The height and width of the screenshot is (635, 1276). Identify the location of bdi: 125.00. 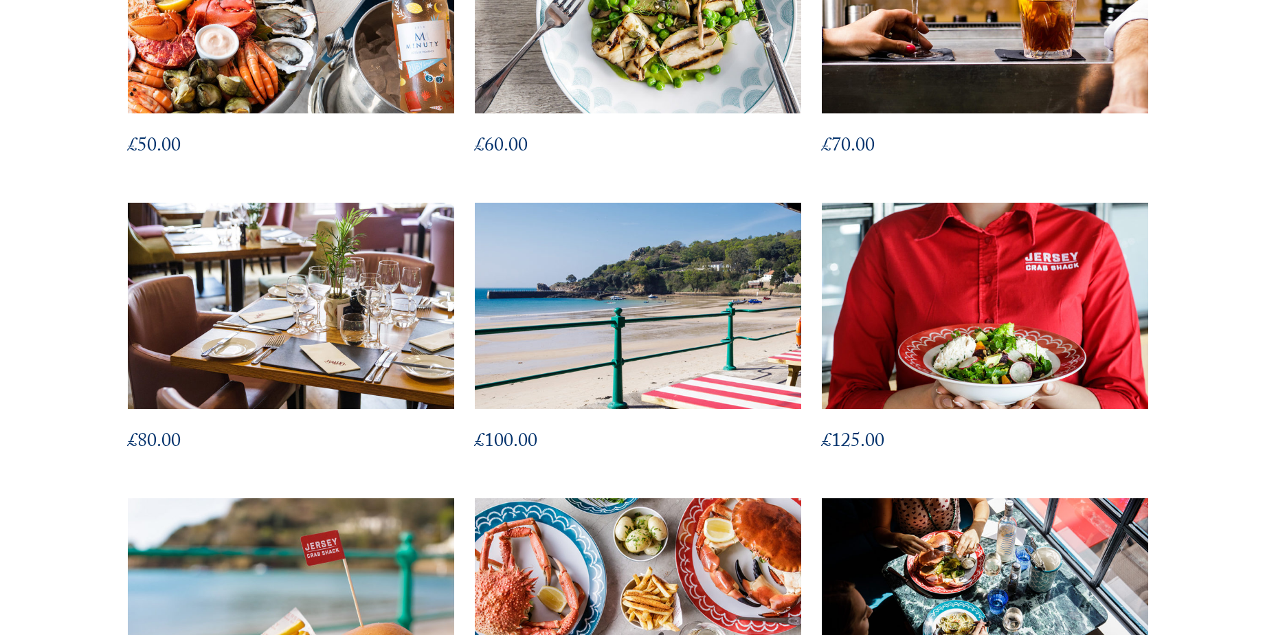
(853, 443).